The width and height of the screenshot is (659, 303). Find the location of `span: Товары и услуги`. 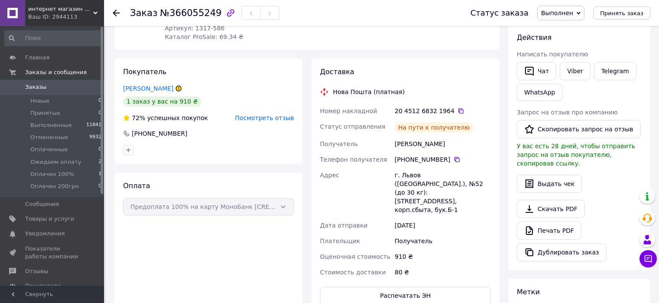

span: Товары и услуги is located at coordinates (49, 219).